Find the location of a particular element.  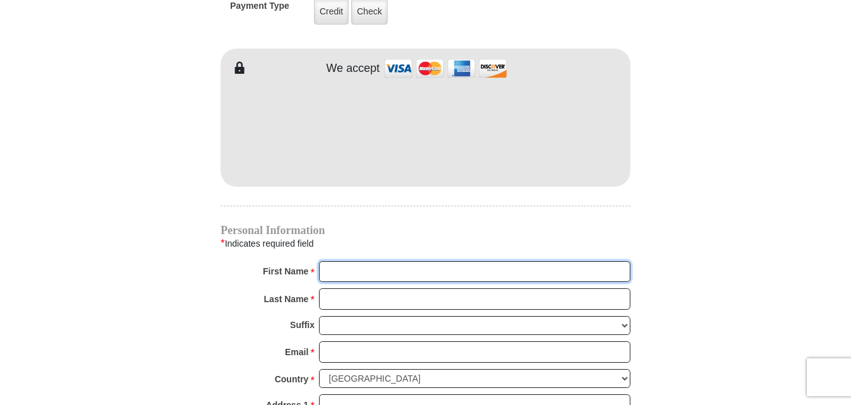

h5: Payment Type is located at coordinates (260, 9).